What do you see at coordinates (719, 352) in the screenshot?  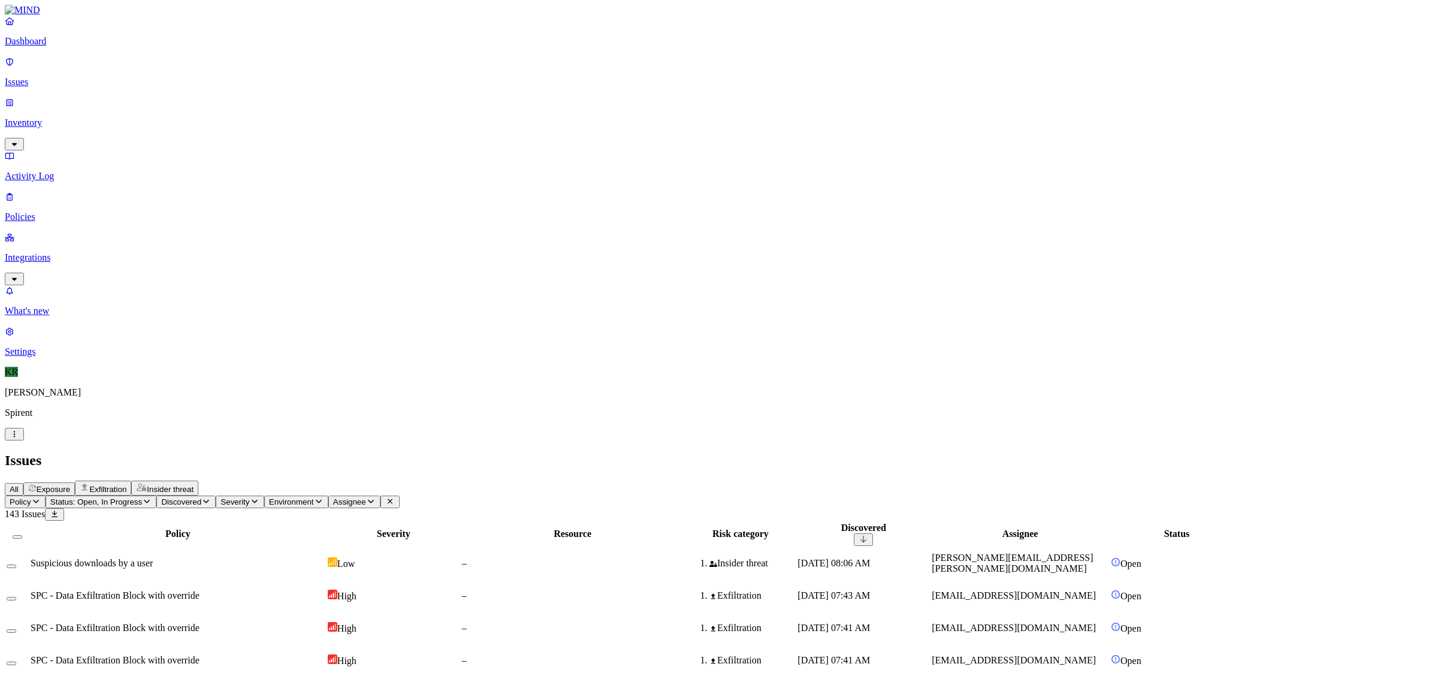 I see `p: Settings` at bounding box center [719, 352].